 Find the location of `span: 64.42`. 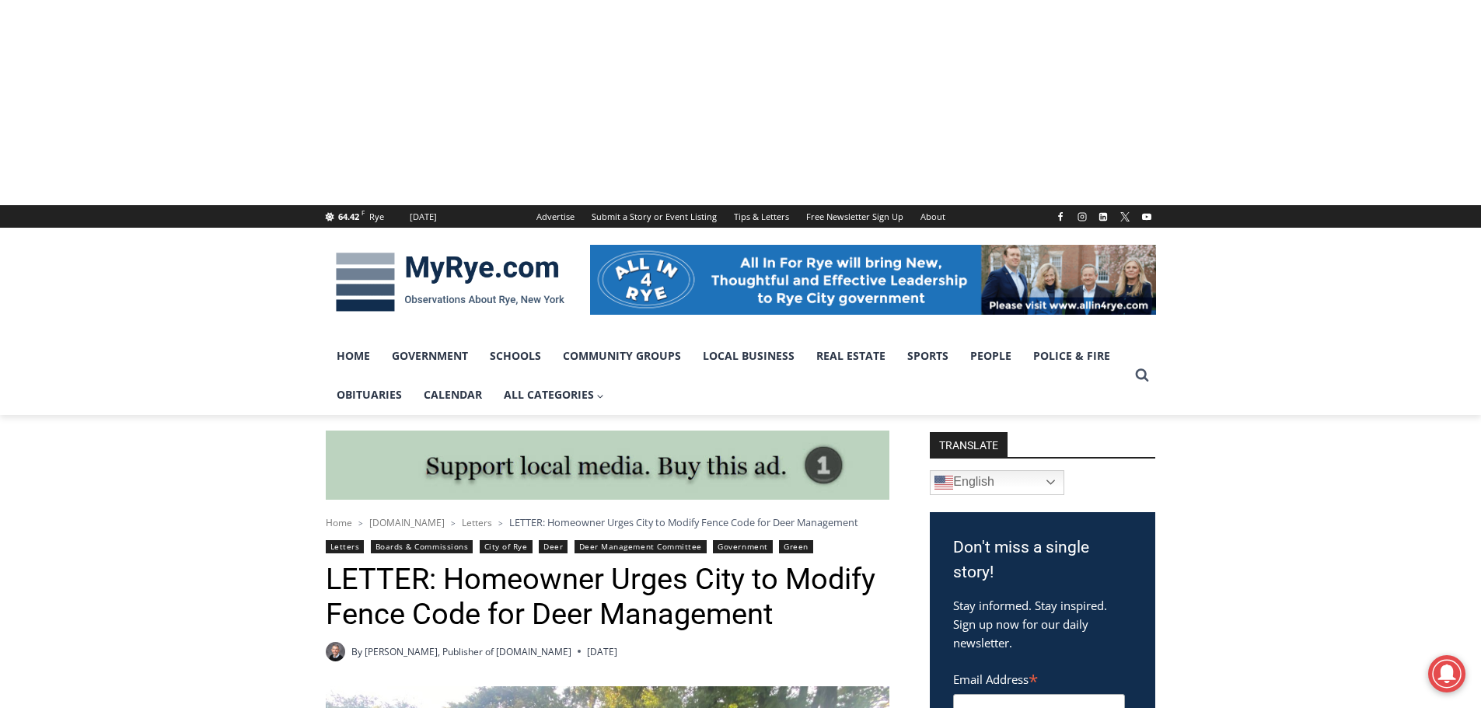

span: 64.42 is located at coordinates (348, 216).